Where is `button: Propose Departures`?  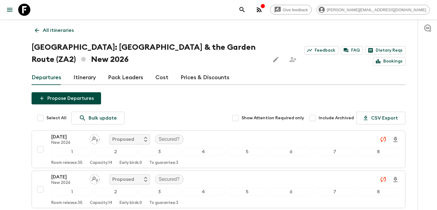 button: Propose Departures is located at coordinates (66, 98).